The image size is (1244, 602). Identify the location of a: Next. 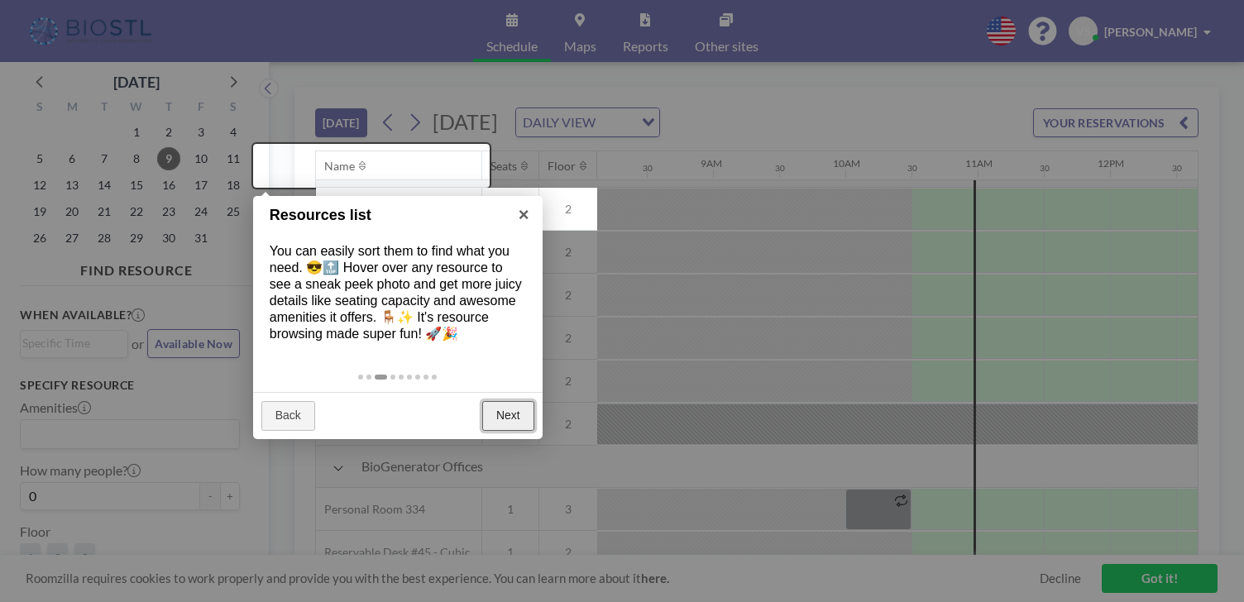
(508, 416).